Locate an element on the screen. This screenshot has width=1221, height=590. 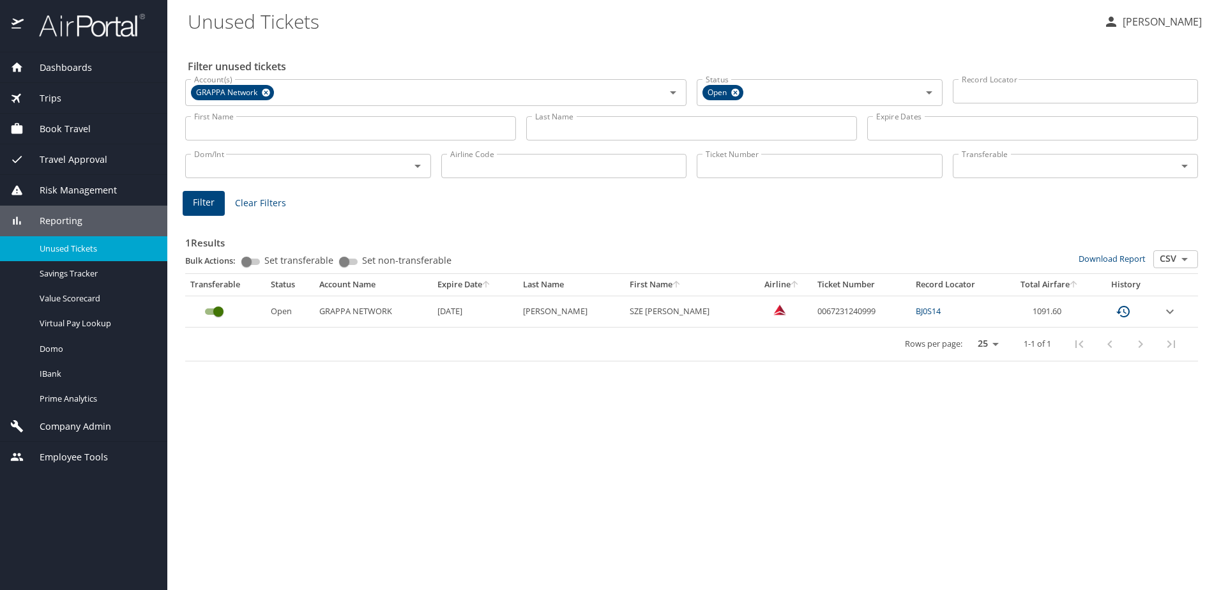
span: Travel Approval is located at coordinates (65, 160).